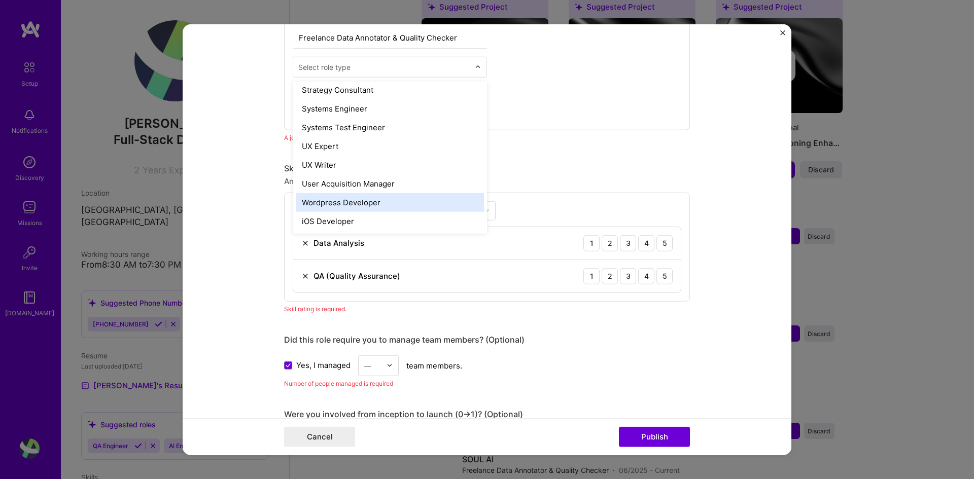 The width and height of the screenshot is (974, 479). Describe the element at coordinates (783, 35) in the screenshot. I see `button: Close` at that location.